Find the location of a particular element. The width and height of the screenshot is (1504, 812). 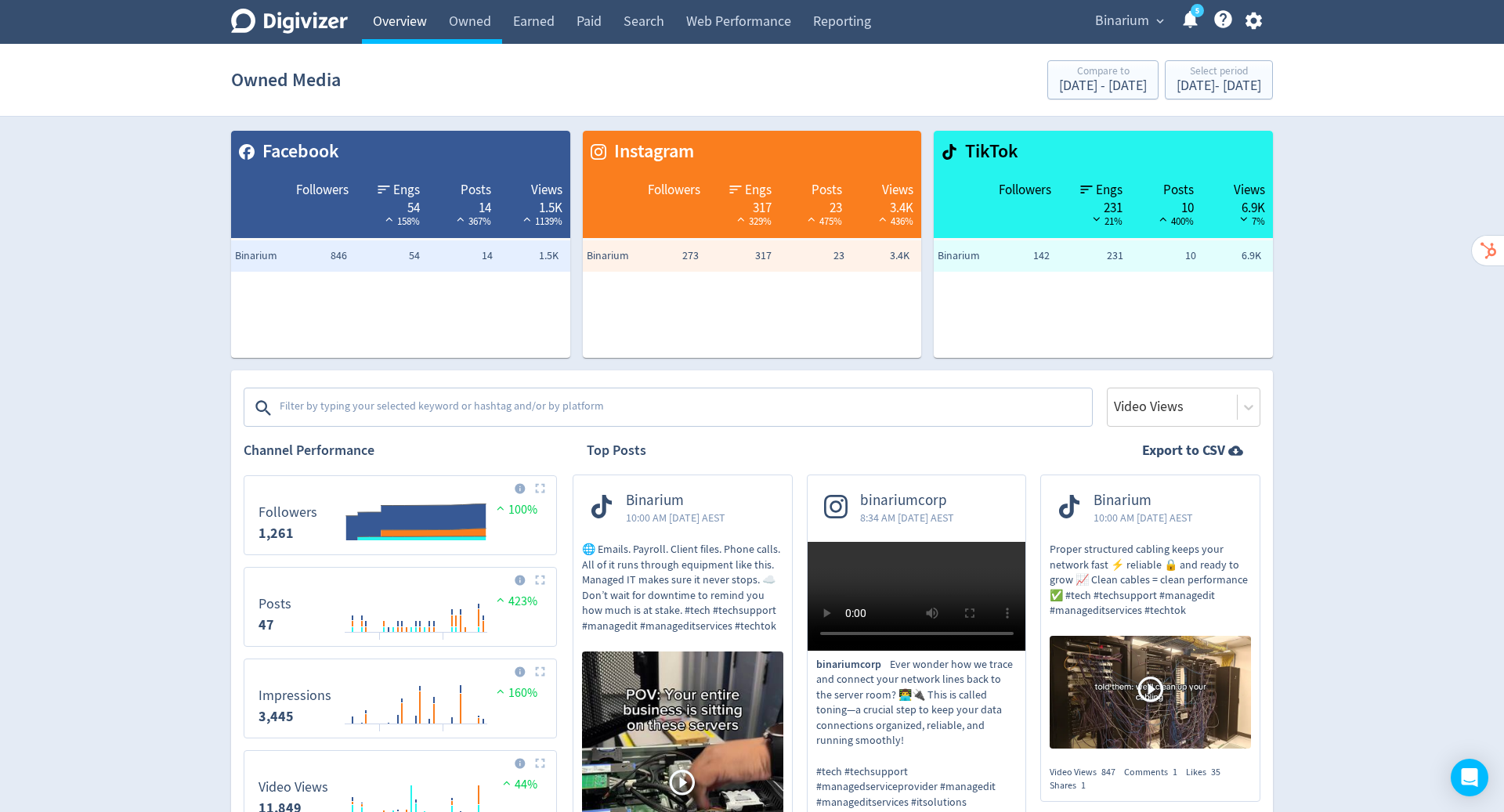

span: 1139% is located at coordinates (540, 221).